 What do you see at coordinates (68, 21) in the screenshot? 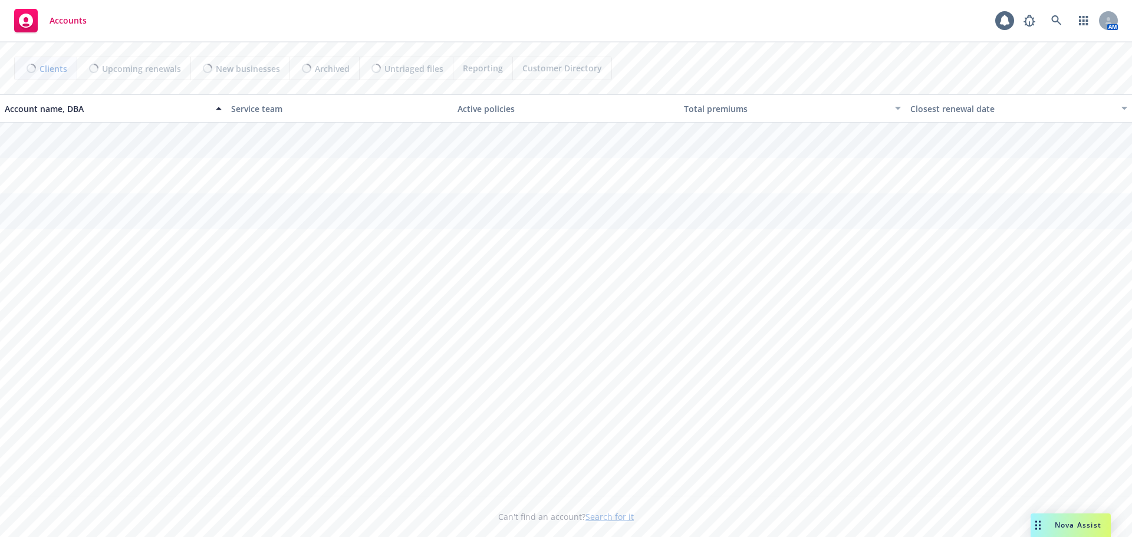
I see `span: Accounts` at bounding box center [68, 21].